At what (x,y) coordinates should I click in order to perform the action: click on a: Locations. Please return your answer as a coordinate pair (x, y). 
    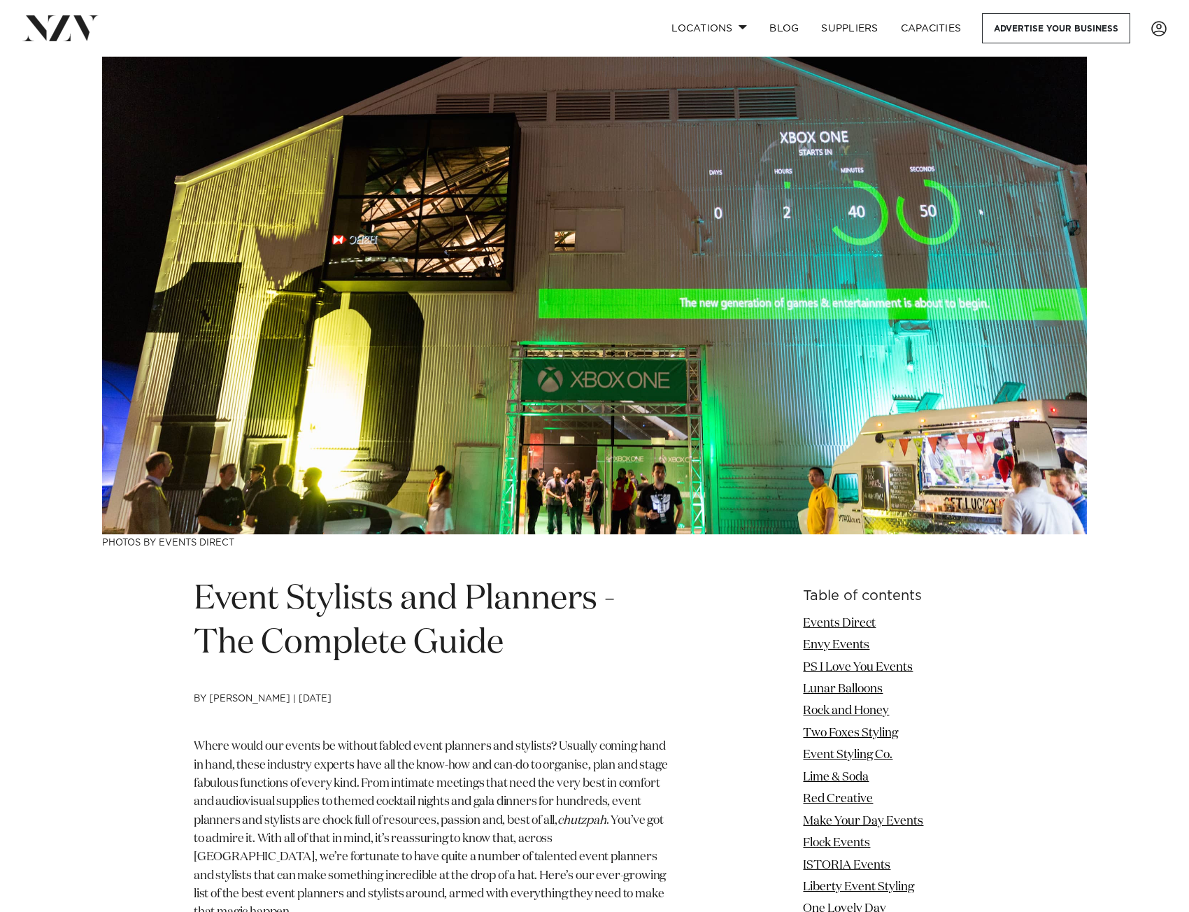
    Looking at the image, I should click on (709, 28).